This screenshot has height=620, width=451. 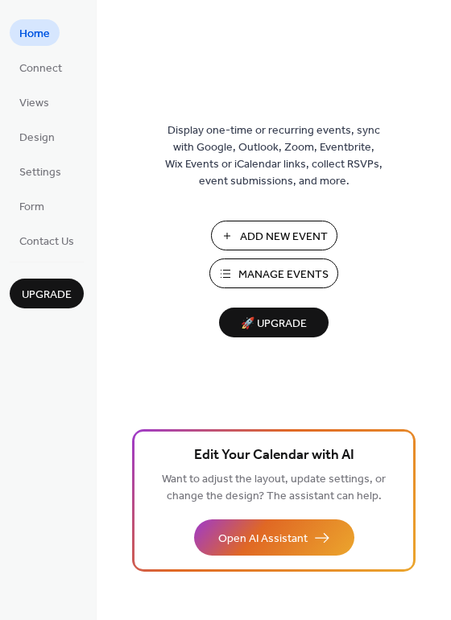 What do you see at coordinates (37, 138) in the screenshot?
I see `span: Design` at bounding box center [37, 138].